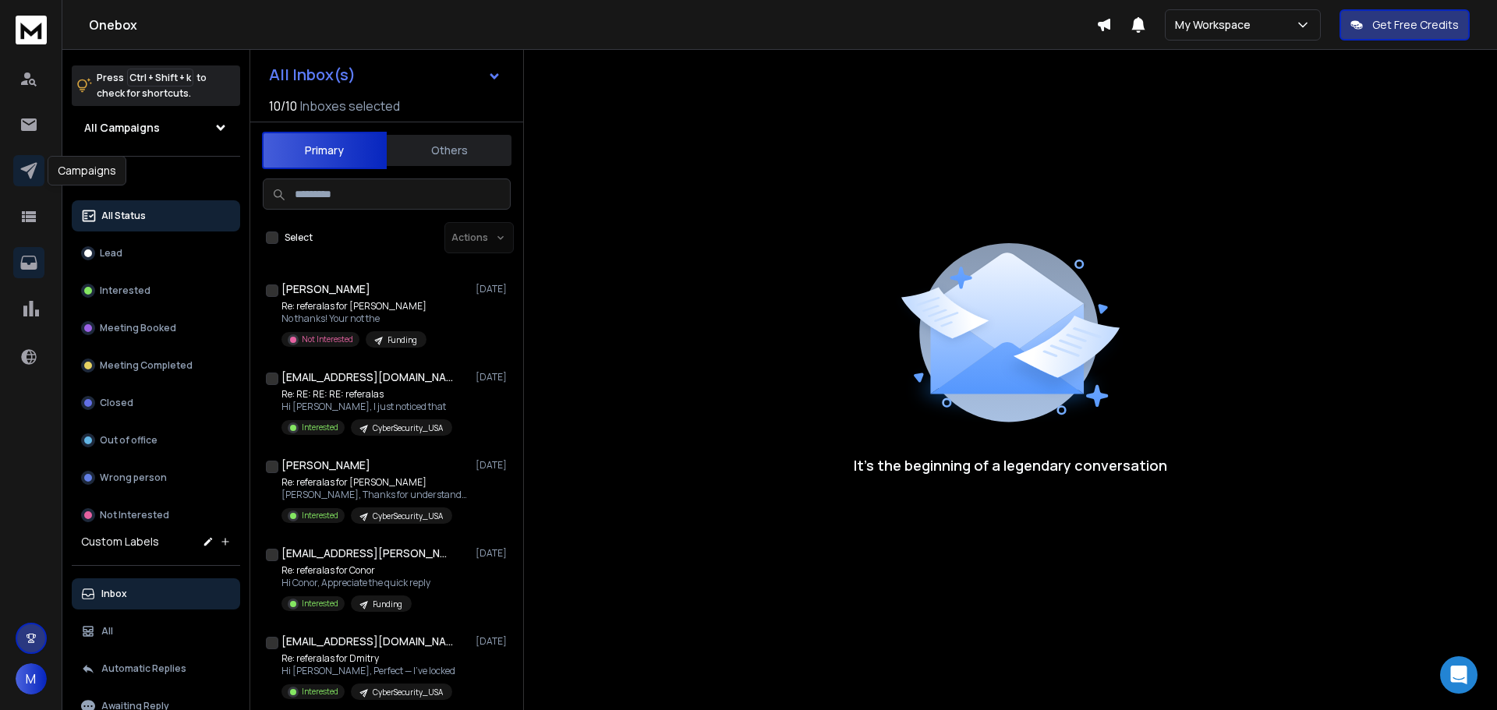  What do you see at coordinates (123, 216) in the screenshot?
I see `p: All Status` at bounding box center [123, 216].